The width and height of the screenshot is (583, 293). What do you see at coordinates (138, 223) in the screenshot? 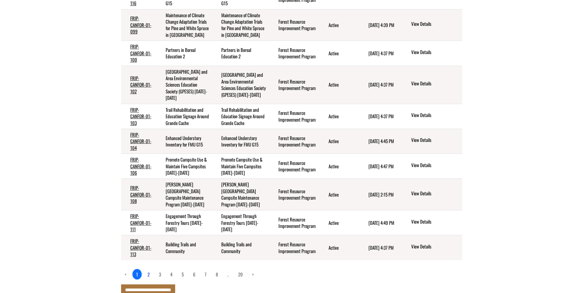
I see `td: FRIP-CANFOR-01-111` at bounding box center [138, 223].